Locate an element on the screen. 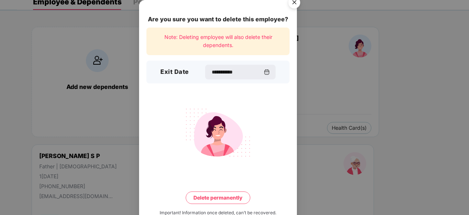  img: svg+xml;base64,PHN2ZyBpZD0iQ2FsZW5kYXItMzJ4MzIiIHhtbG5zPSJodHRwOi8vd3d3LnczLm9yZy8yMDAwL3N2ZyIgd2... is located at coordinates (267, 72).